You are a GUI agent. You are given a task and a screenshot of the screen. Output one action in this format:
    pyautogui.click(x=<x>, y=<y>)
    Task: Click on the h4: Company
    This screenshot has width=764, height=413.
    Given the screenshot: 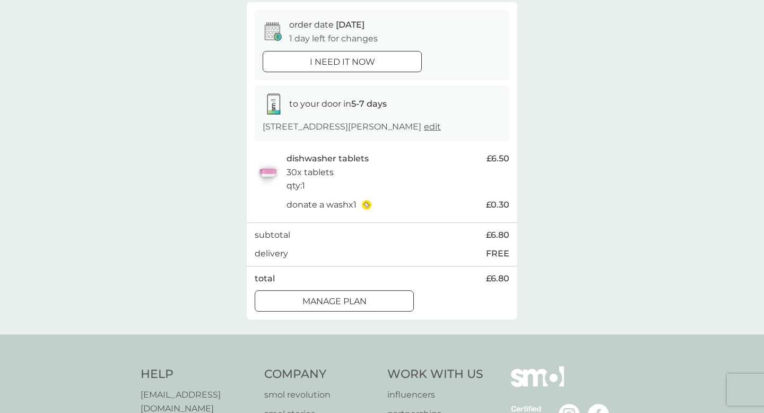 What is the action you would take?
    pyautogui.click(x=321, y=374)
    